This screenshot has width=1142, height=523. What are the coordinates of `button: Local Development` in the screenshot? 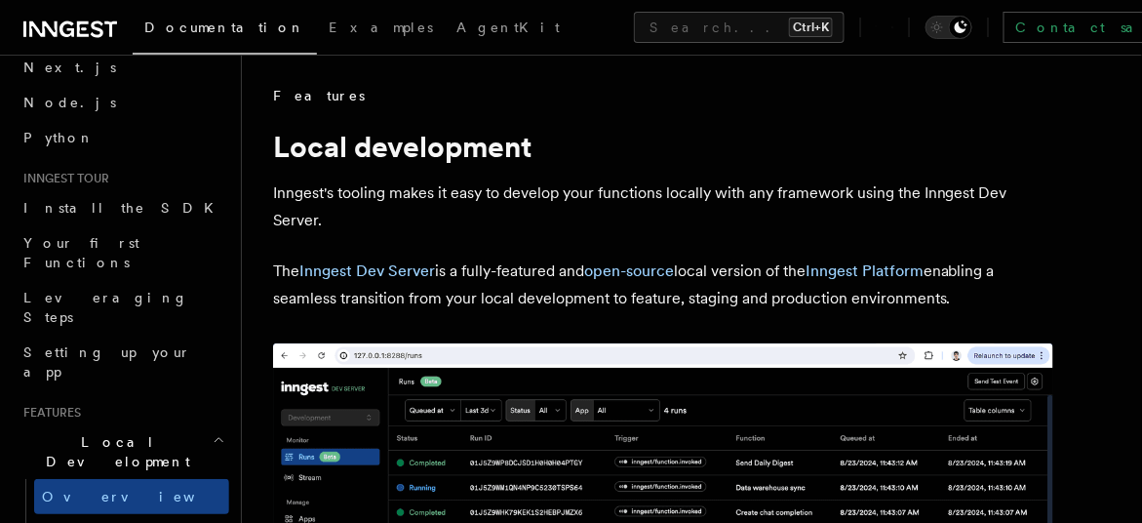 It's located at (122, 452).